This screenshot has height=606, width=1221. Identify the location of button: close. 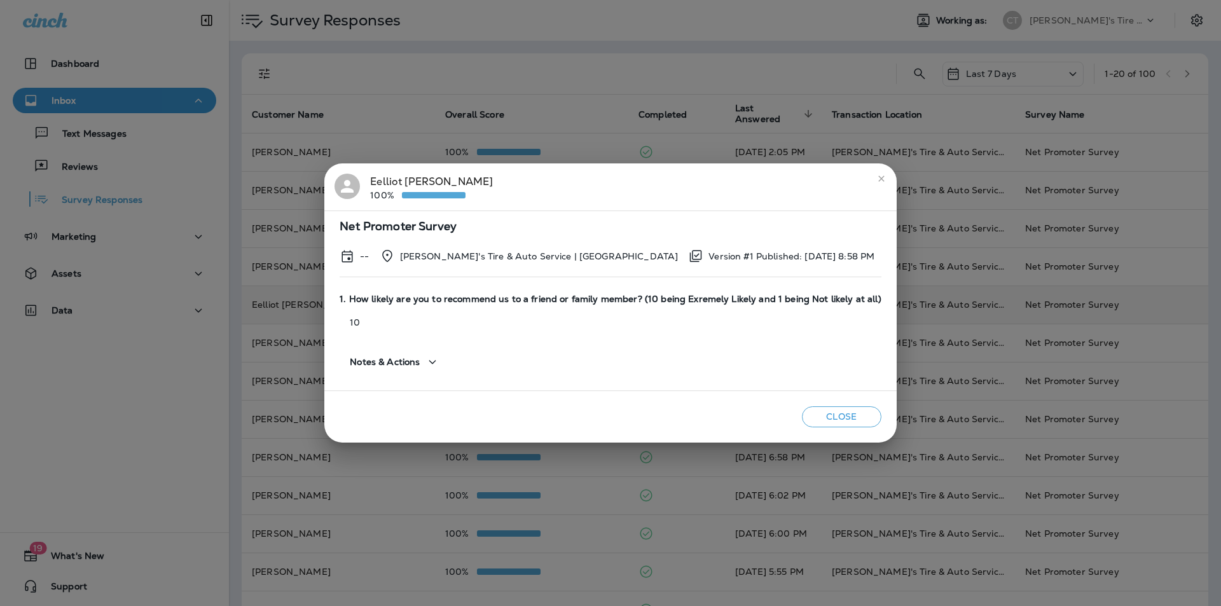
(881, 179).